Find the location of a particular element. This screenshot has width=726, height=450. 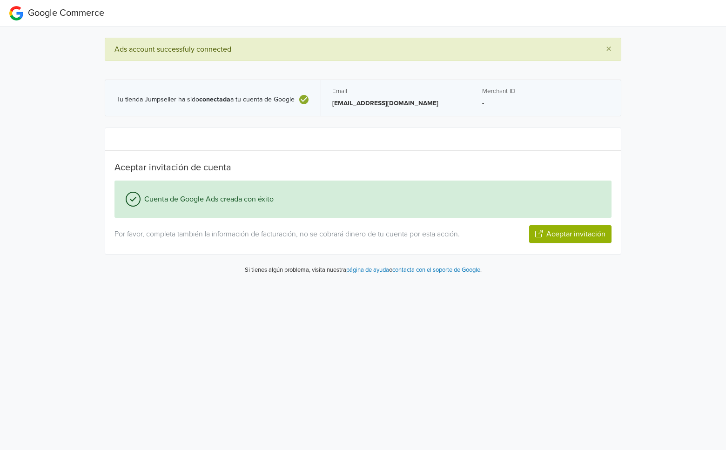

b: conectada is located at coordinates (214, 99).